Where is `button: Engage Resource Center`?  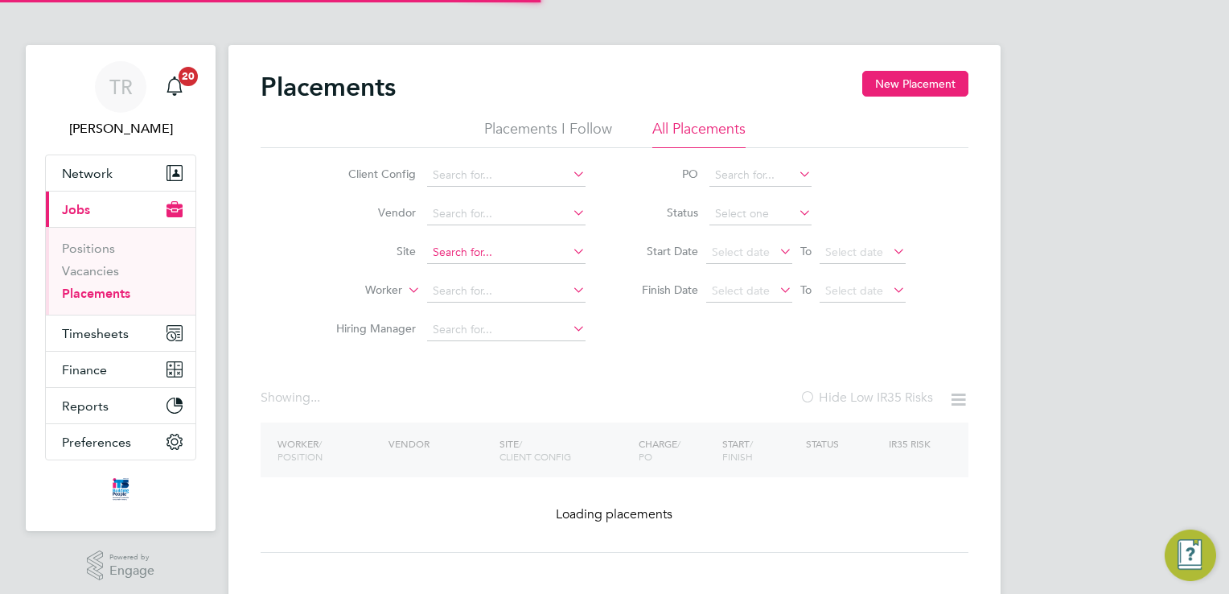 button: Engage Resource Center is located at coordinates (1191, 555).